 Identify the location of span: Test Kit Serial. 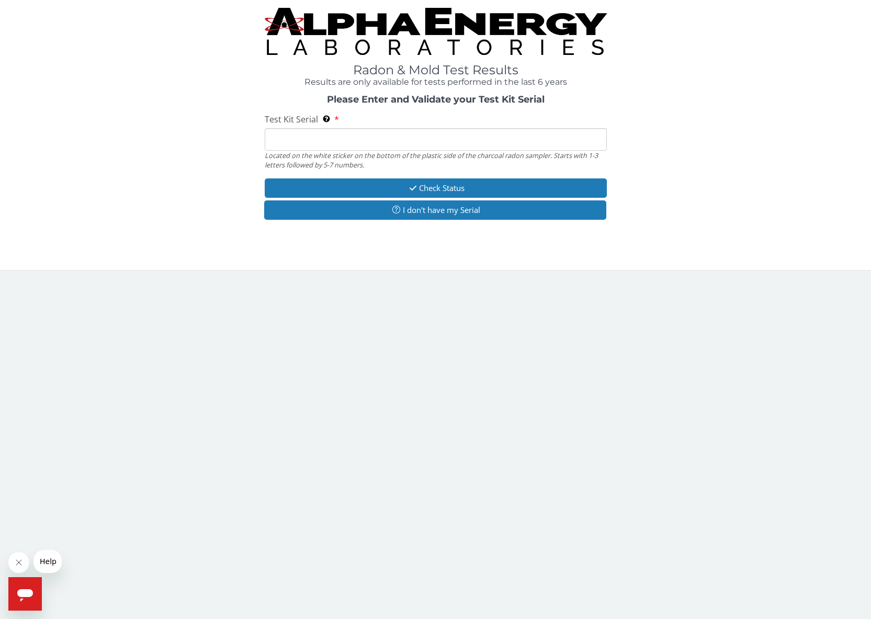
(291, 119).